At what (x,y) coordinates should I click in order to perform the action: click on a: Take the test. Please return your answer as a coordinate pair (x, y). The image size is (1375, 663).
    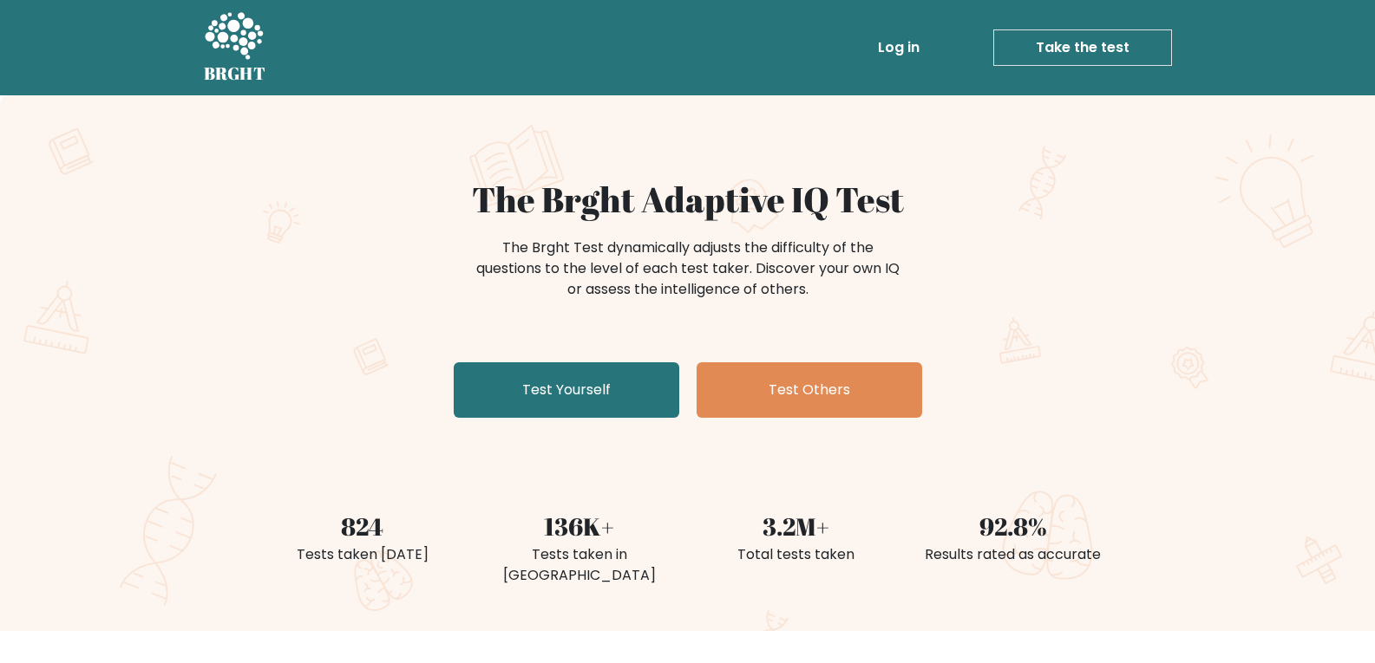
    Looking at the image, I should click on (1082, 48).